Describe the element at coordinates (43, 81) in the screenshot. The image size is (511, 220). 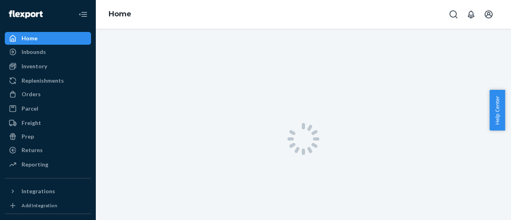
I see `div: Replenishments` at that location.